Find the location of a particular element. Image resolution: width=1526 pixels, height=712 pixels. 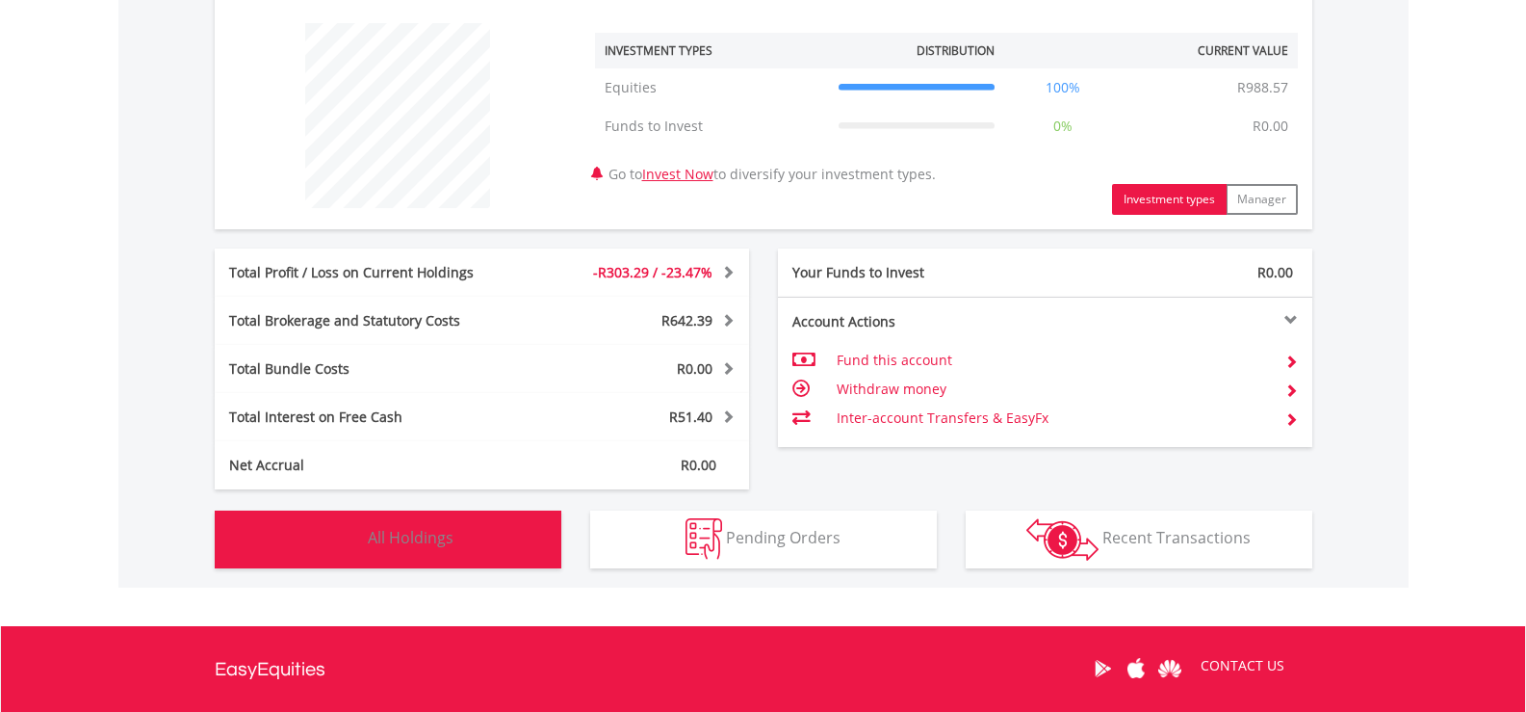

div: Go to to diversify your investment types. is located at coordinates (947, 114).